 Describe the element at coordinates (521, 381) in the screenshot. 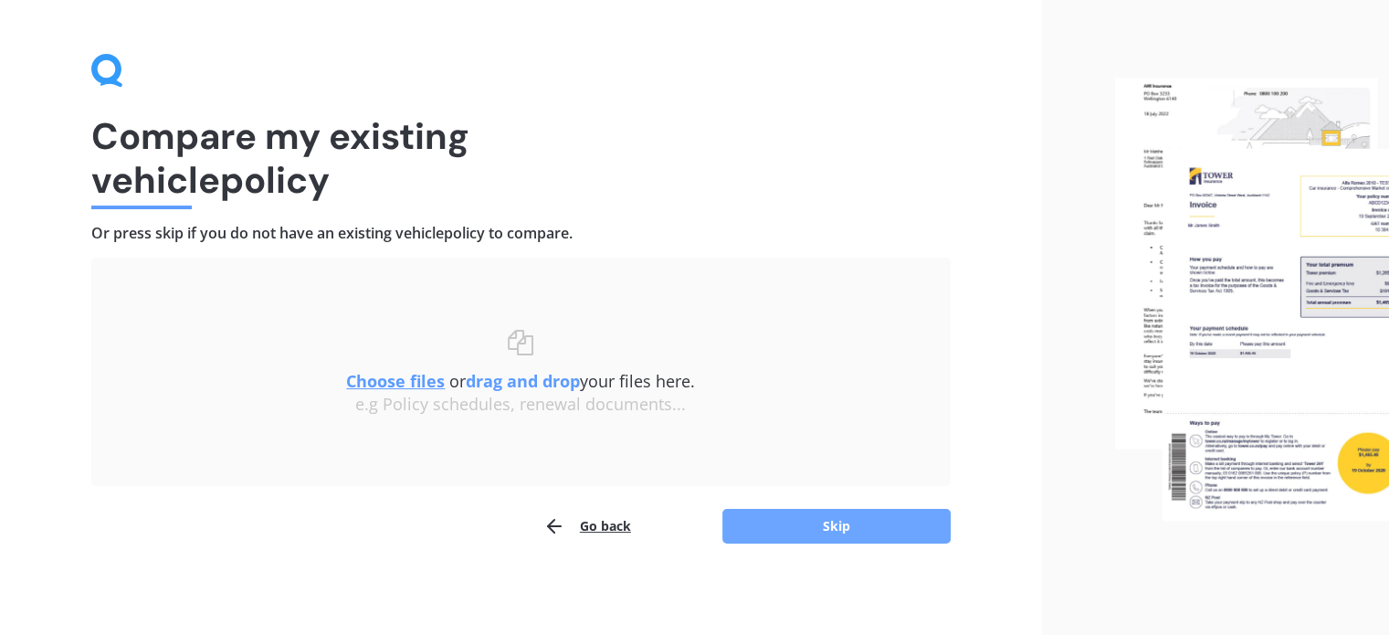

I see `span: or your files here.` at that location.